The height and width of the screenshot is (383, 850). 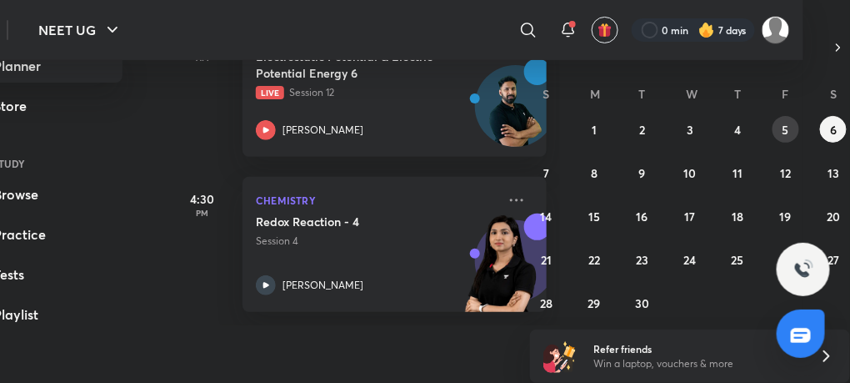 What do you see at coordinates (547, 216) in the screenshot?
I see `abbr: September 14, 2025` at bounding box center [547, 216].